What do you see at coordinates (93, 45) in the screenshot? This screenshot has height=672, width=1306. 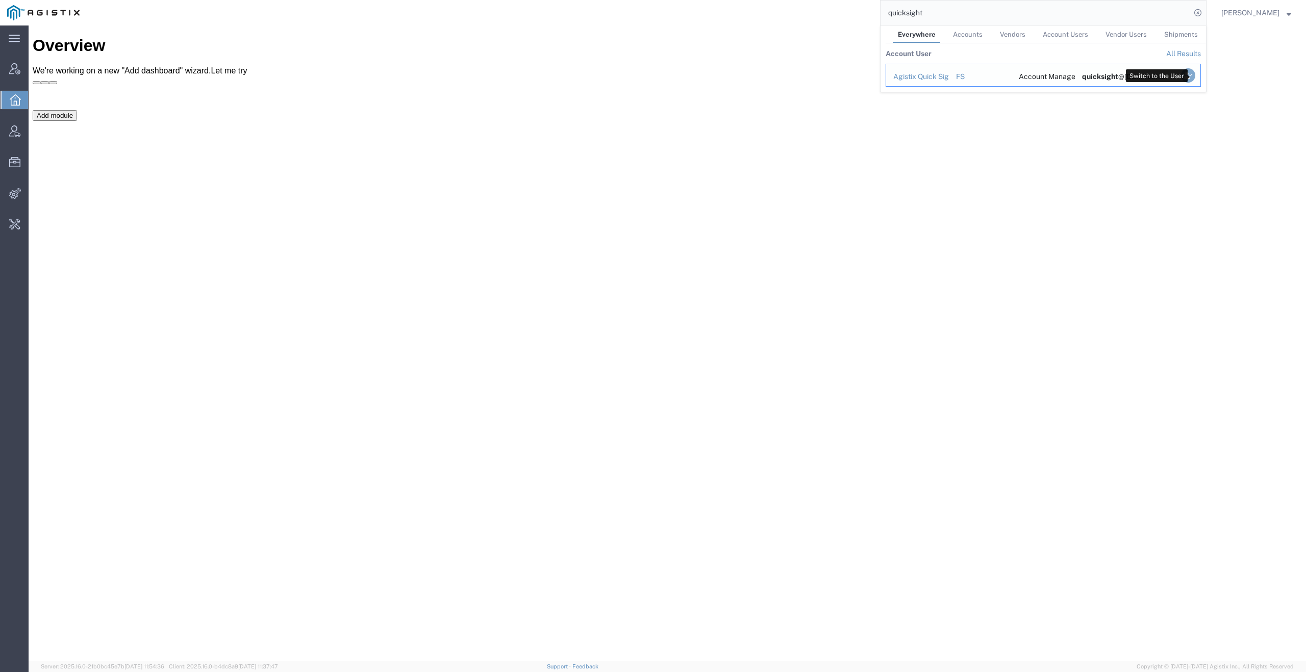 I see `span: We're working on a new "Add dashboard" wizard.` at bounding box center [93, 45].